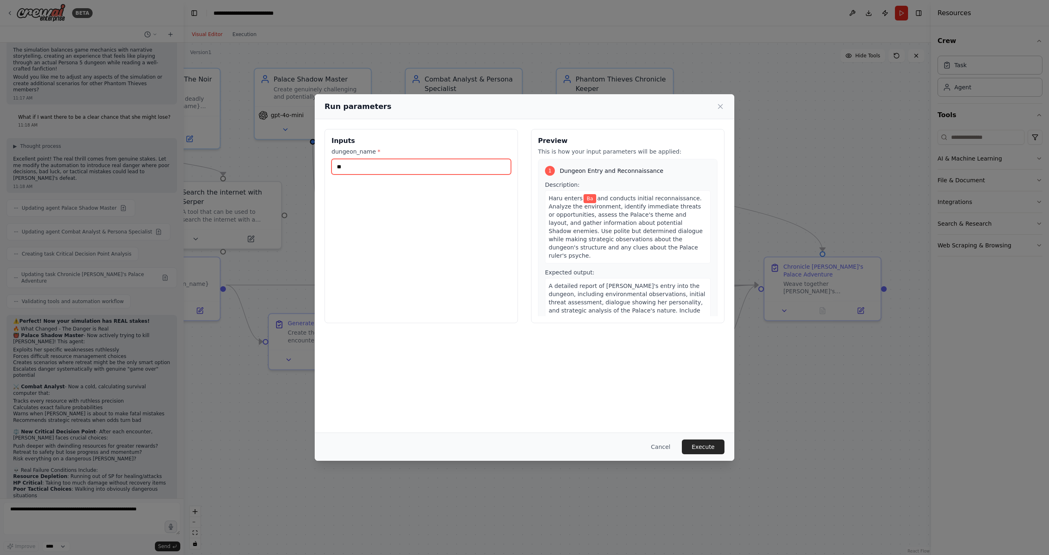 The width and height of the screenshot is (1049, 555). What do you see at coordinates (628, 152) in the screenshot?
I see `p: This is how your input parameters will be applied:` at bounding box center [628, 152].